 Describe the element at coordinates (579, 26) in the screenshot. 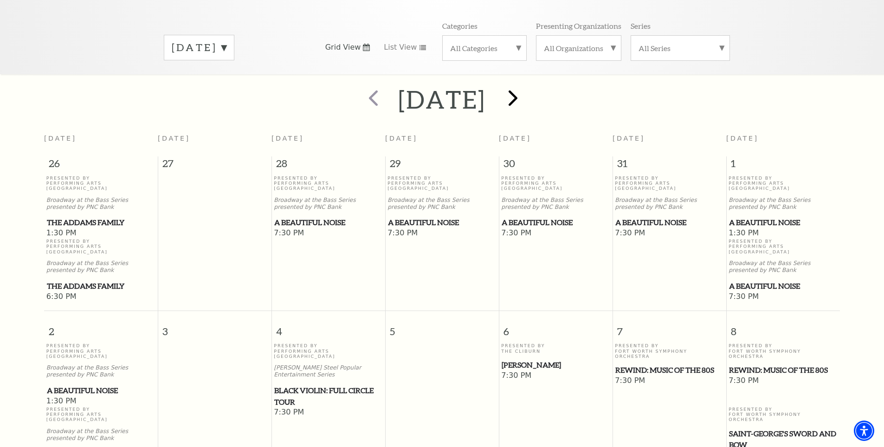

I see `p: Presenting Organizations` at that location.